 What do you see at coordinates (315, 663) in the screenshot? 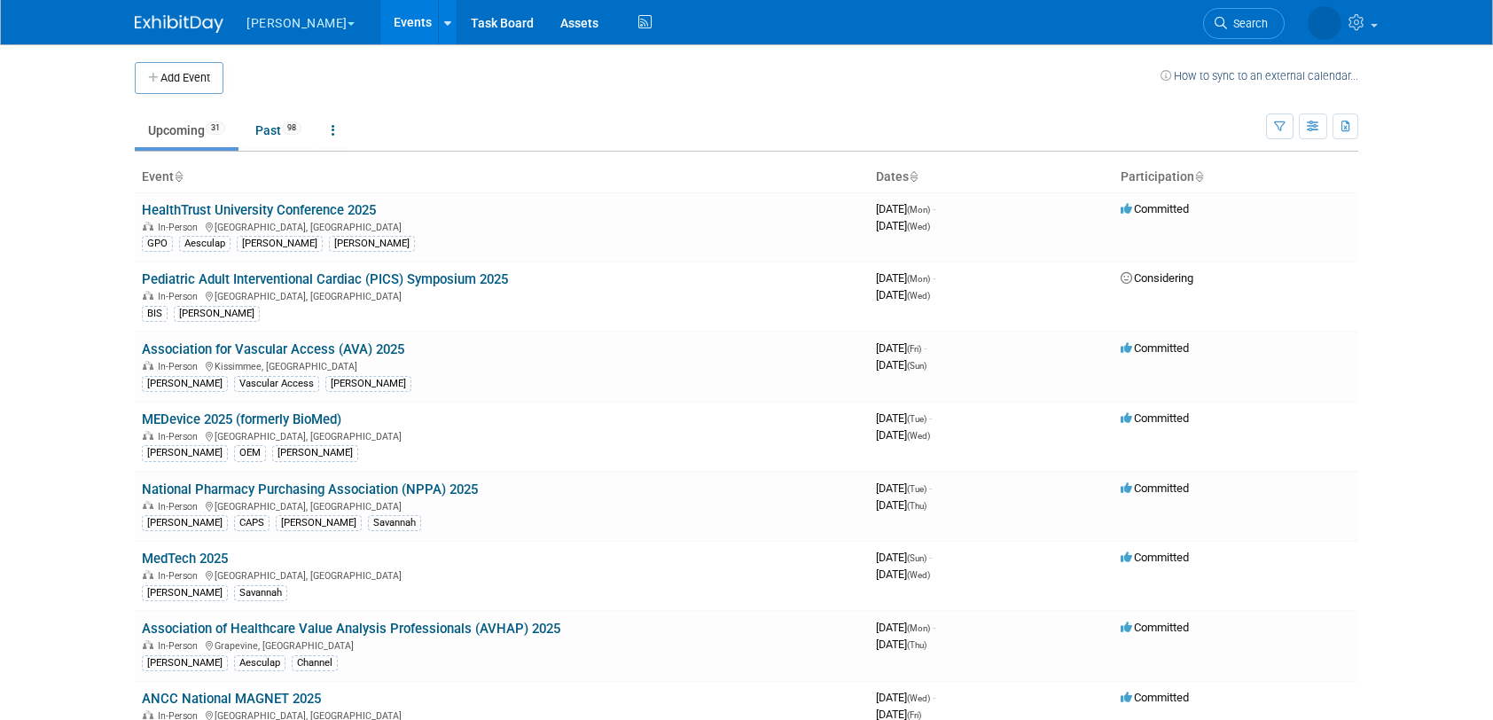
I see `div: Channel` at bounding box center [315, 663].